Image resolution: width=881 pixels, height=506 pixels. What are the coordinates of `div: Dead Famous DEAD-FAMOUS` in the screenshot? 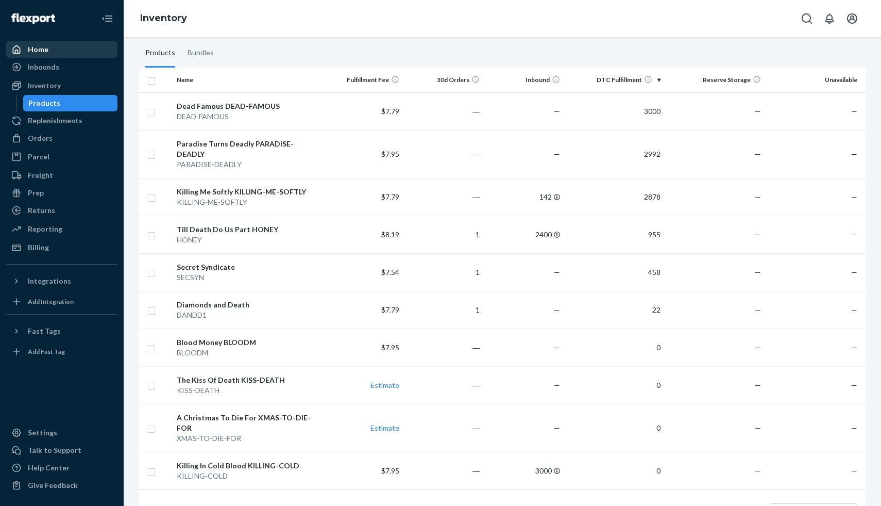 It's located at (248, 106).